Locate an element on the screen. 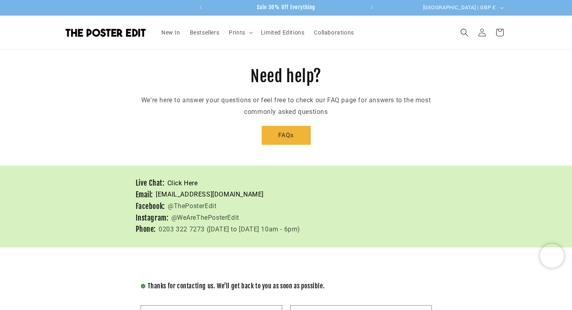 The height and width of the screenshot is (310, 572). h3: Email: is located at coordinates (144, 195).